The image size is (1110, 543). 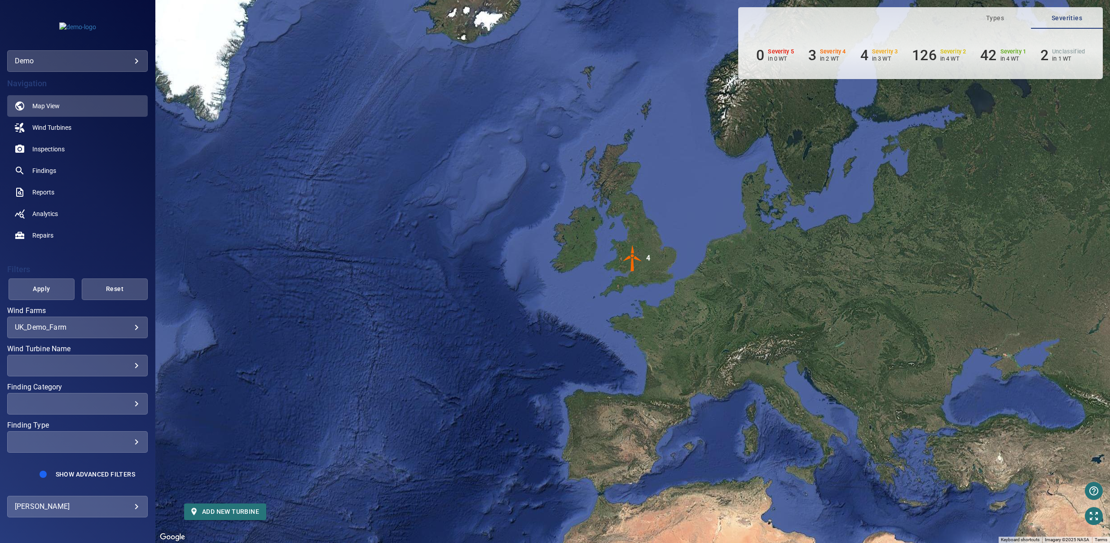 What do you see at coordinates (953, 52) in the screenshot?
I see `h6: Severity 2` at bounding box center [953, 52].